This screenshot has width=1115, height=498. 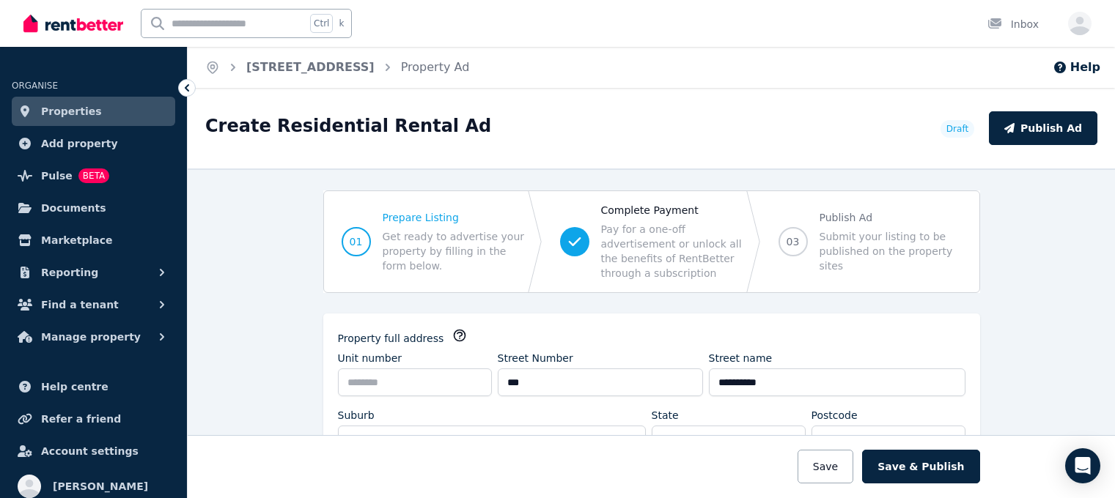 What do you see at coordinates (71, 111) in the screenshot?
I see `span: Properties` at bounding box center [71, 111].